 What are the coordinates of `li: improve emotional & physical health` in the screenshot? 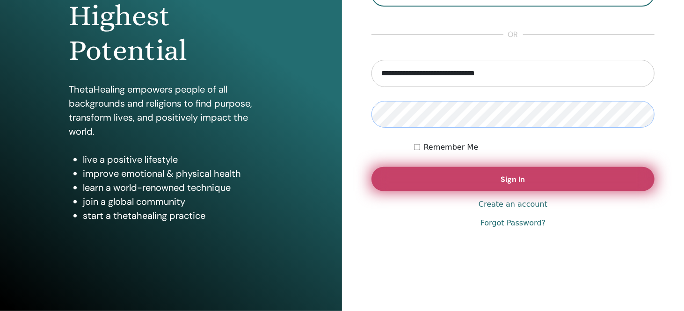 It's located at (178, 173).